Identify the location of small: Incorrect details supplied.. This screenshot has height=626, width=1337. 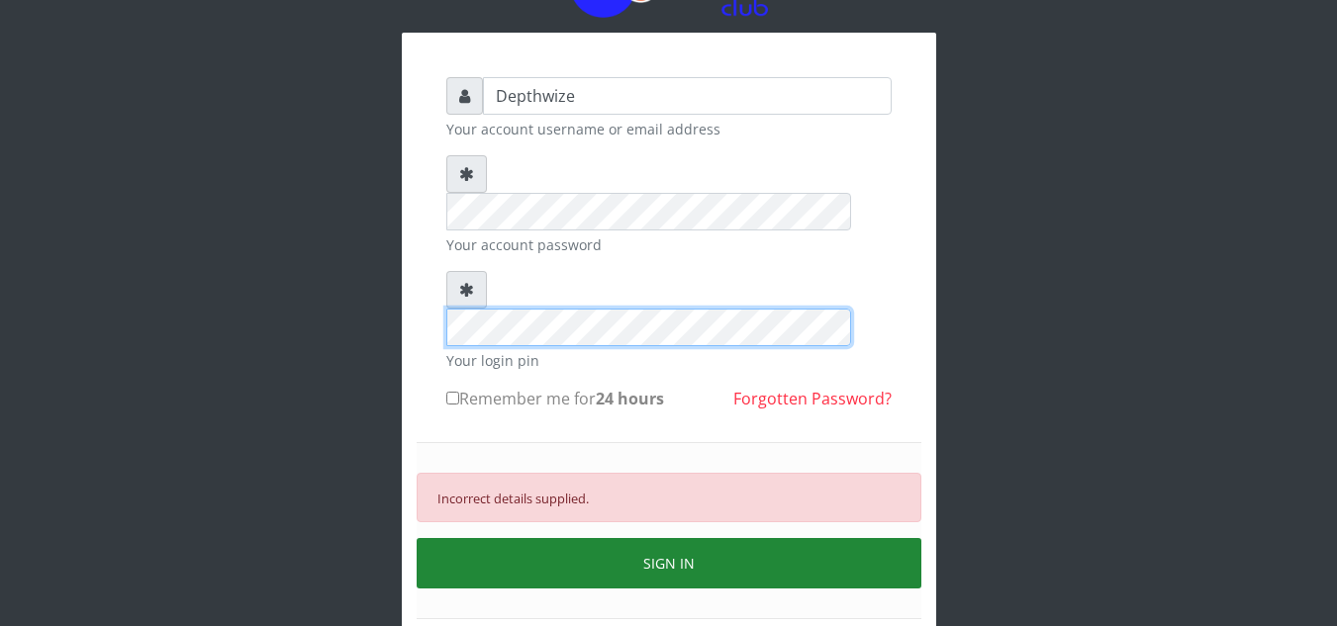
(513, 499).